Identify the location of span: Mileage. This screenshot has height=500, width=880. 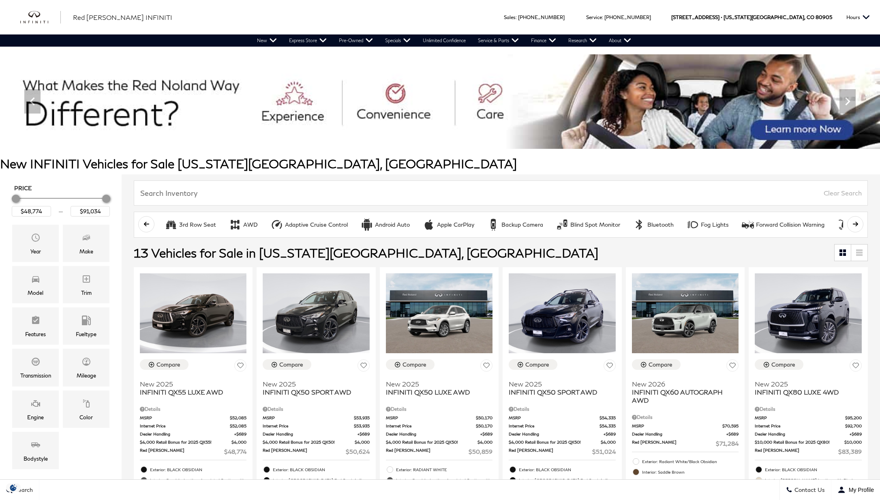
(86, 363).